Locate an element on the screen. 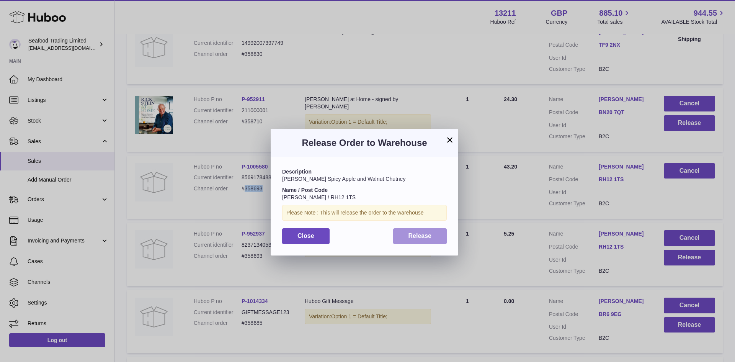  span: Release is located at coordinates (420, 235).